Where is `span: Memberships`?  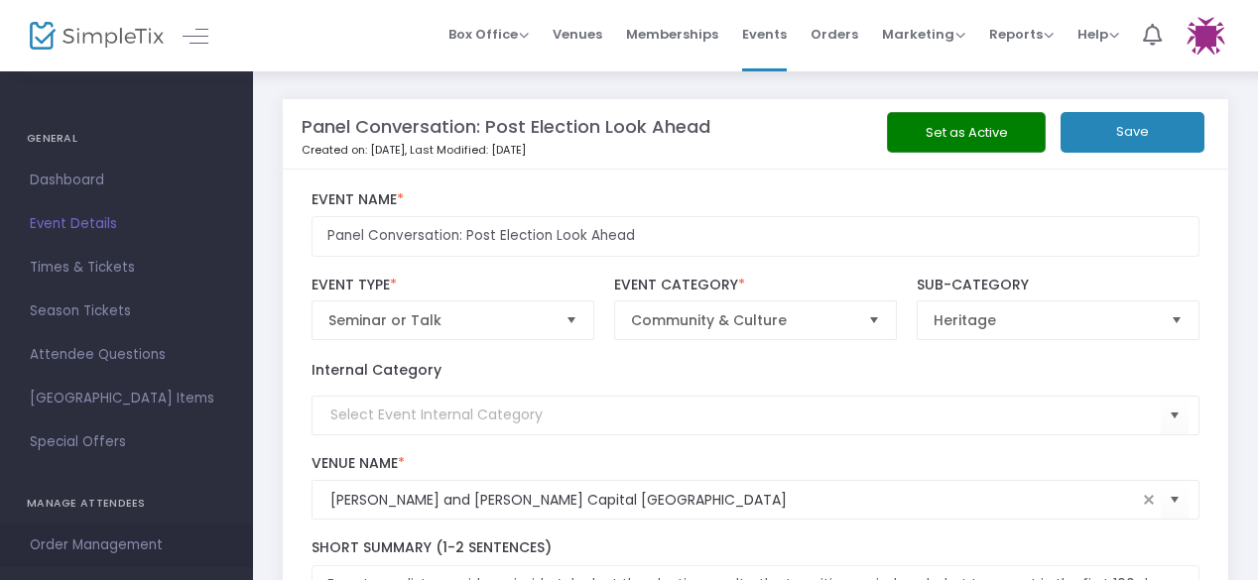
span: Memberships is located at coordinates (671, 34).